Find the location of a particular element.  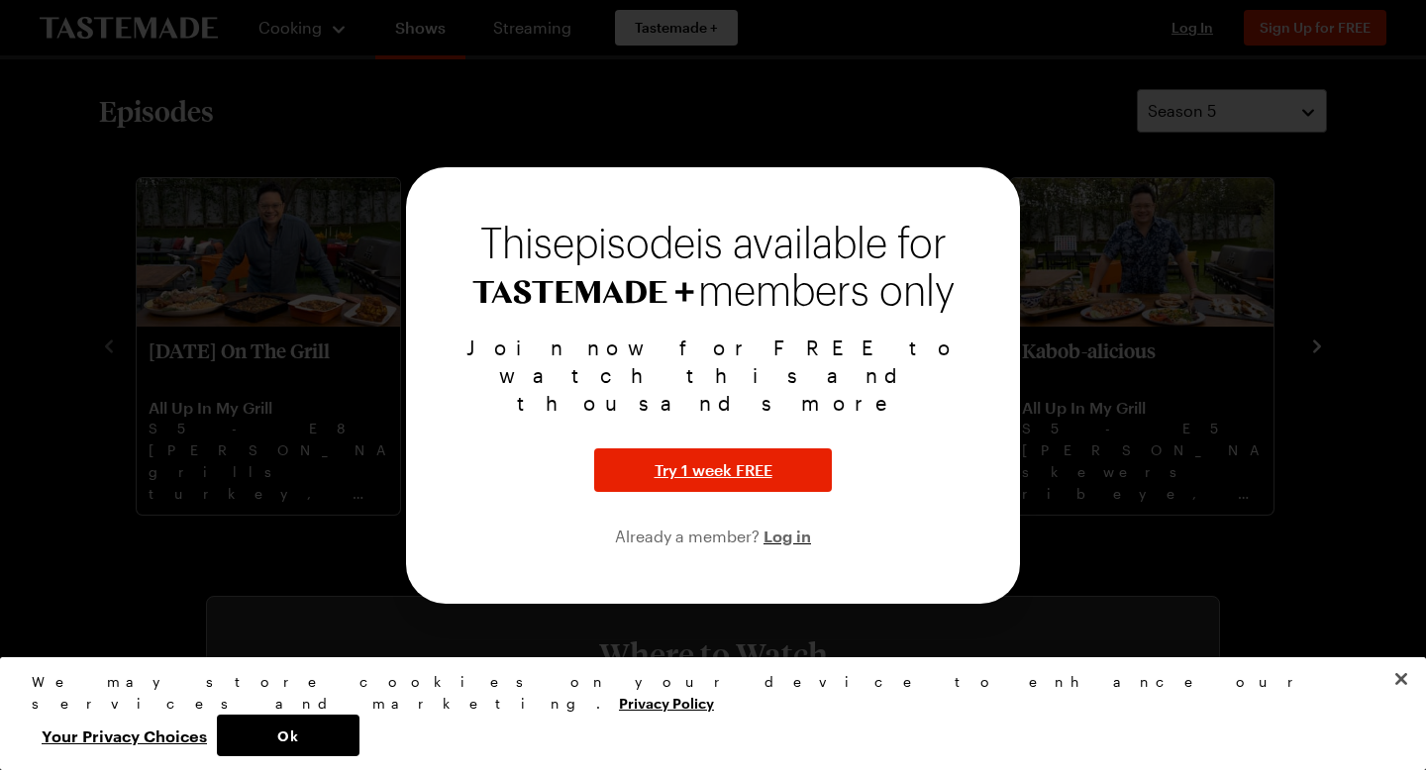

button: Log in is located at coordinates (787, 536).